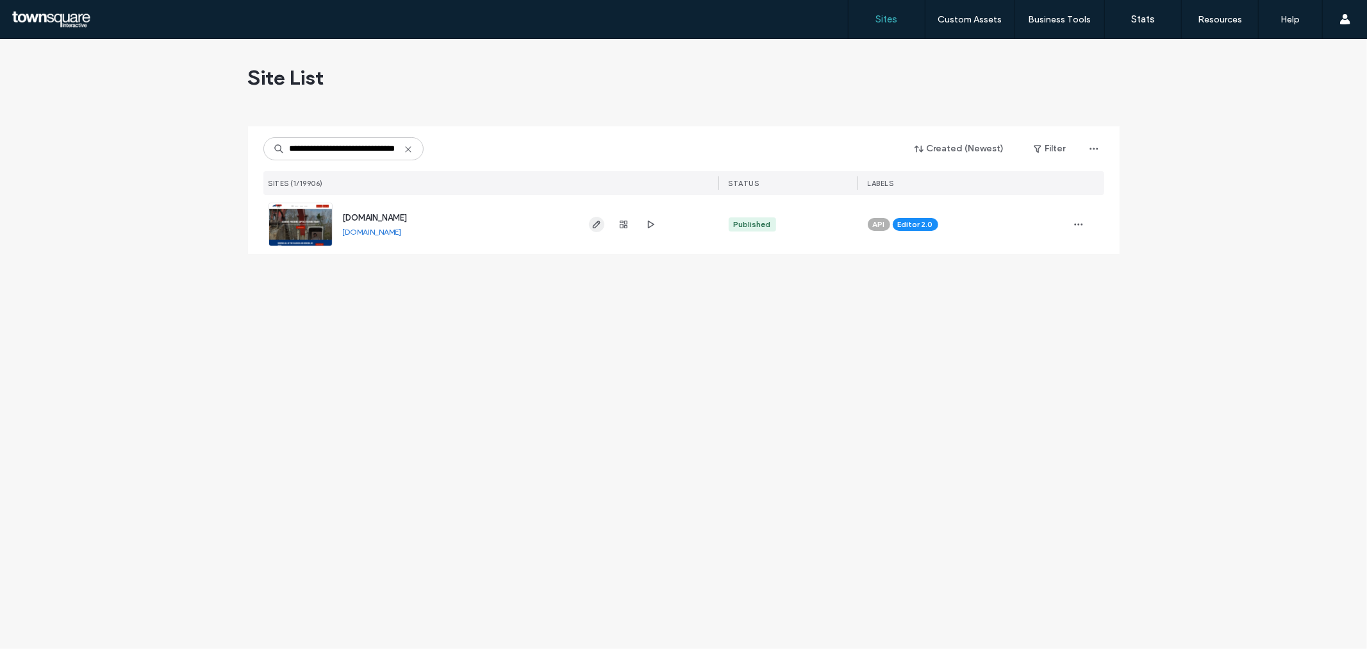 The width and height of the screenshot is (1367, 649). What do you see at coordinates (970, 19) in the screenshot?
I see `label: Custom Assets` at bounding box center [970, 19].